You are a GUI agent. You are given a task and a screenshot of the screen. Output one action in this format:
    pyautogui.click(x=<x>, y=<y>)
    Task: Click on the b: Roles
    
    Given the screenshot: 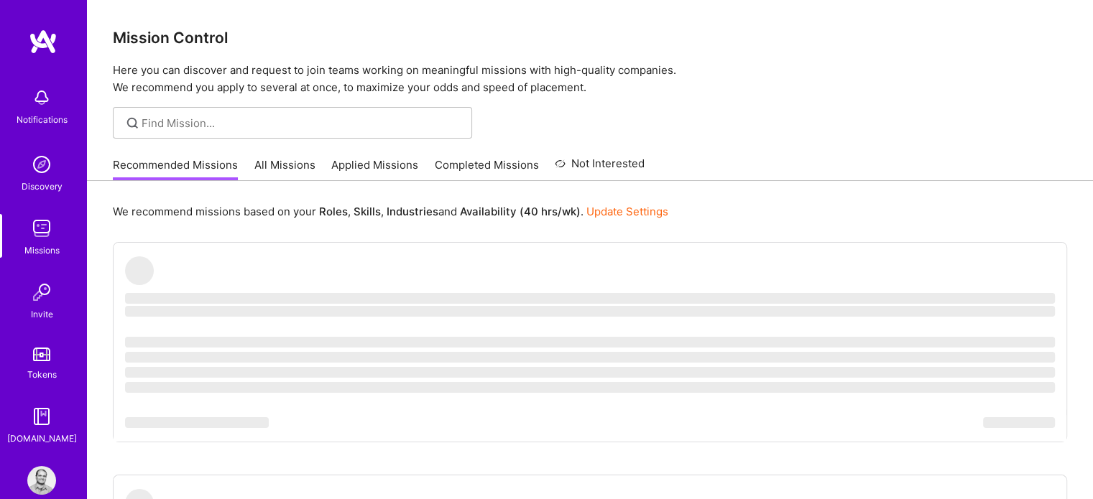 What is the action you would take?
    pyautogui.click(x=333, y=211)
    